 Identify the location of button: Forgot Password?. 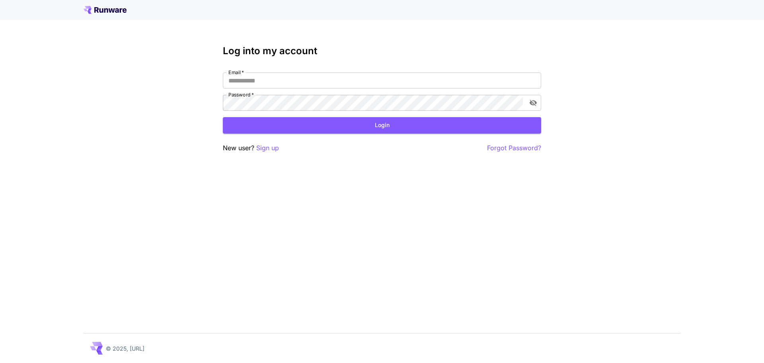
(514, 148).